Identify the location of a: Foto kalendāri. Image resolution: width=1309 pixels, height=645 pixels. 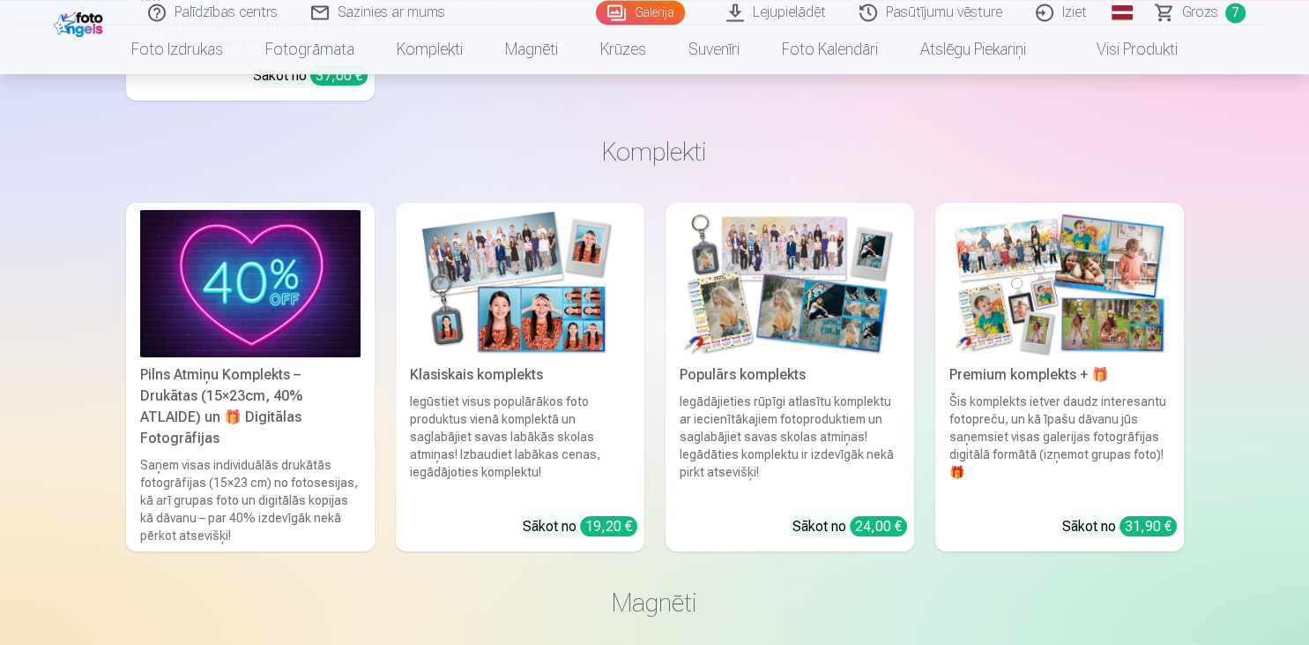
(830, 49).